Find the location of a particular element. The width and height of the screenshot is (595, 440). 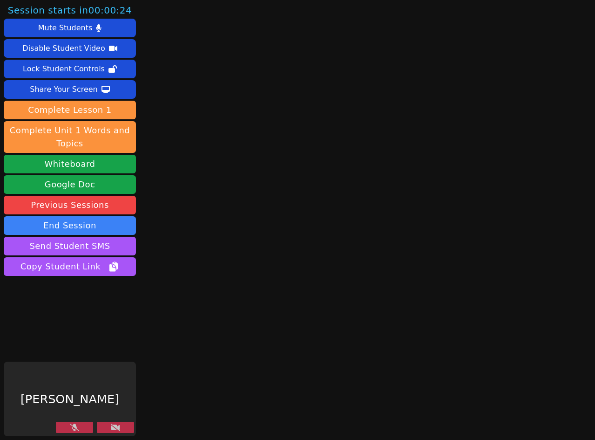

button: Copy Student Link is located at coordinates (70, 266).